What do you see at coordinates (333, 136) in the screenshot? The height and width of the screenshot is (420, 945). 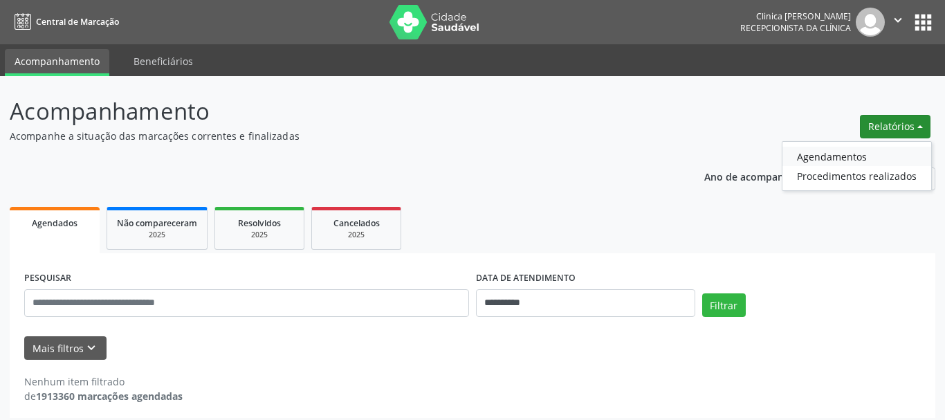 I see `p: Acompanhe a situação das marcações correntes e finalizadas` at bounding box center [333, 136].